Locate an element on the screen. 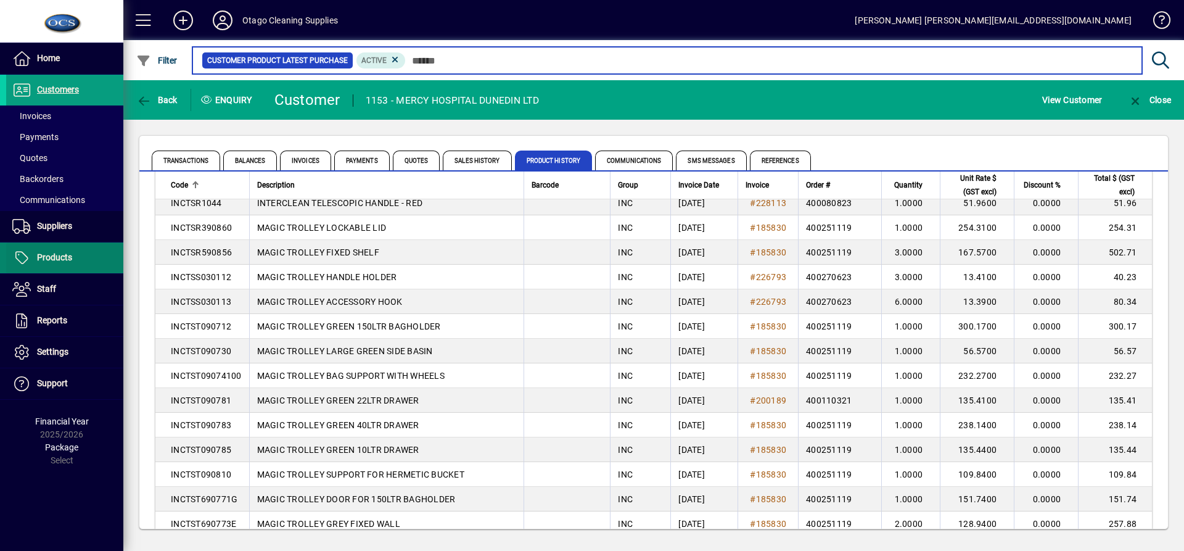  span: MAGIC TROLLEY ACCESSORY HOOK is located at coordinates (330, 302).